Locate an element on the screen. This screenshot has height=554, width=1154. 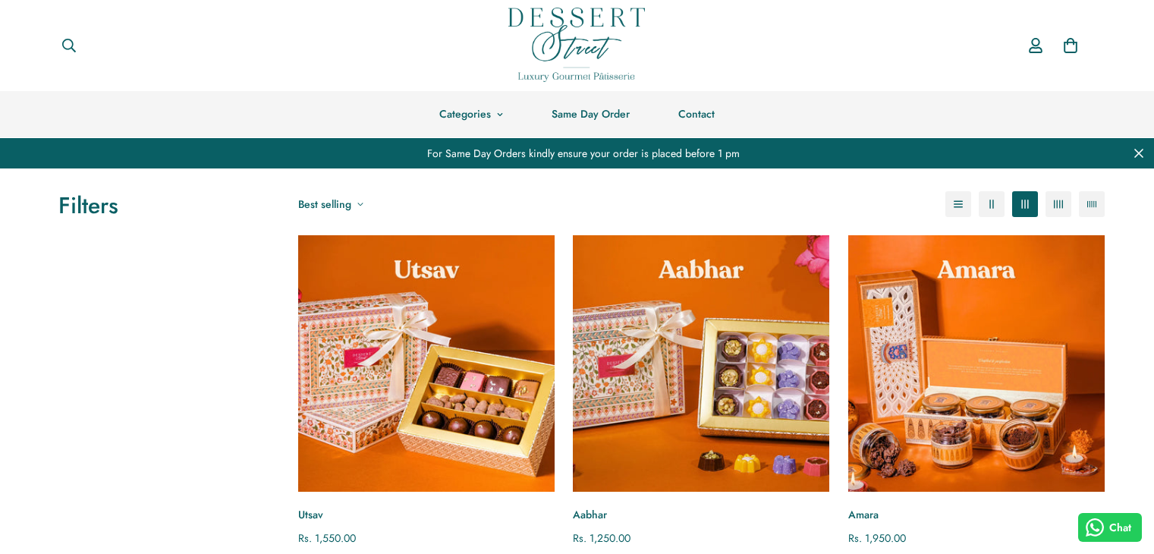
a: Contact is located at coordinates (696, 114).